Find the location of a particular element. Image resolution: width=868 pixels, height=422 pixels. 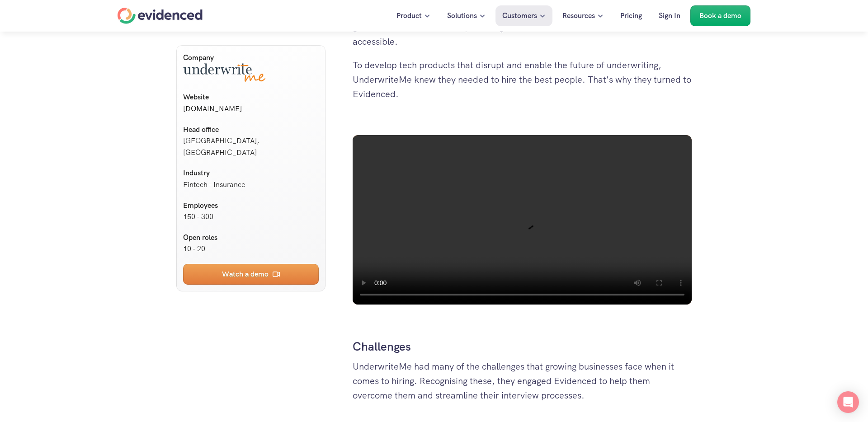

a: Home is located at coordinates (160, 16).